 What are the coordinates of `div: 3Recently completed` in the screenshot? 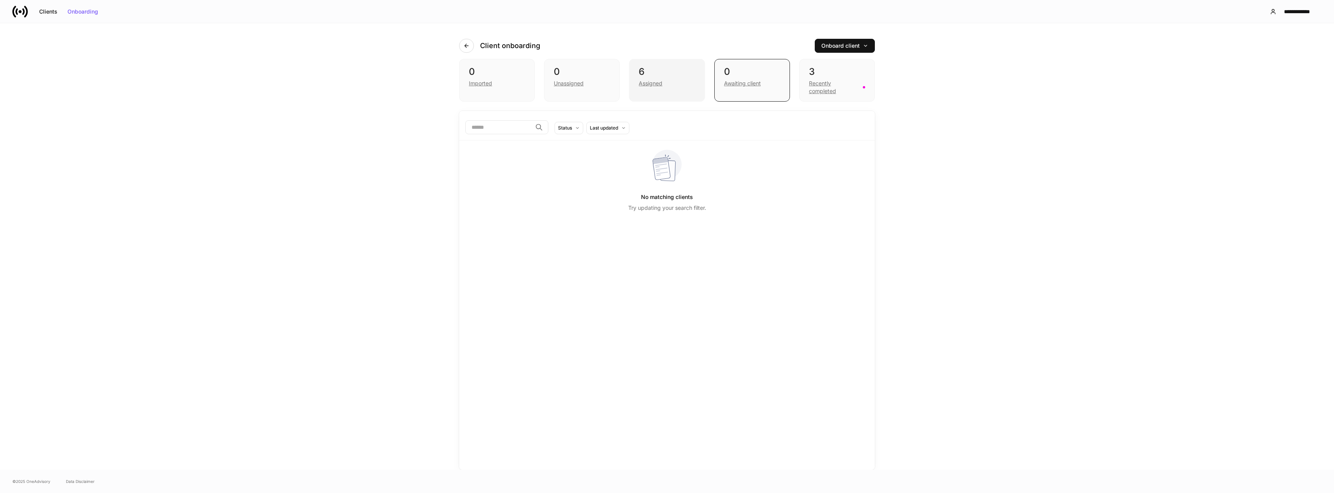 It's located at (837, 80).